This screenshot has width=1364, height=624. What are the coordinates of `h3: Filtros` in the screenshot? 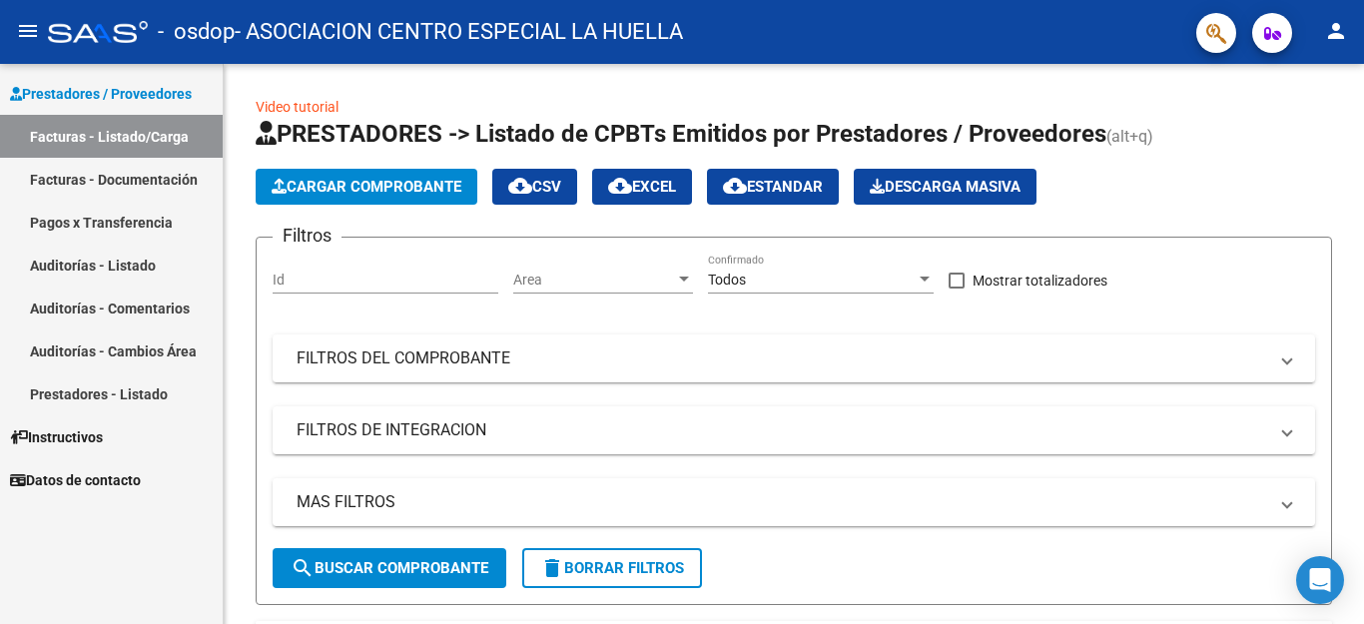 It's located at (306, 236).